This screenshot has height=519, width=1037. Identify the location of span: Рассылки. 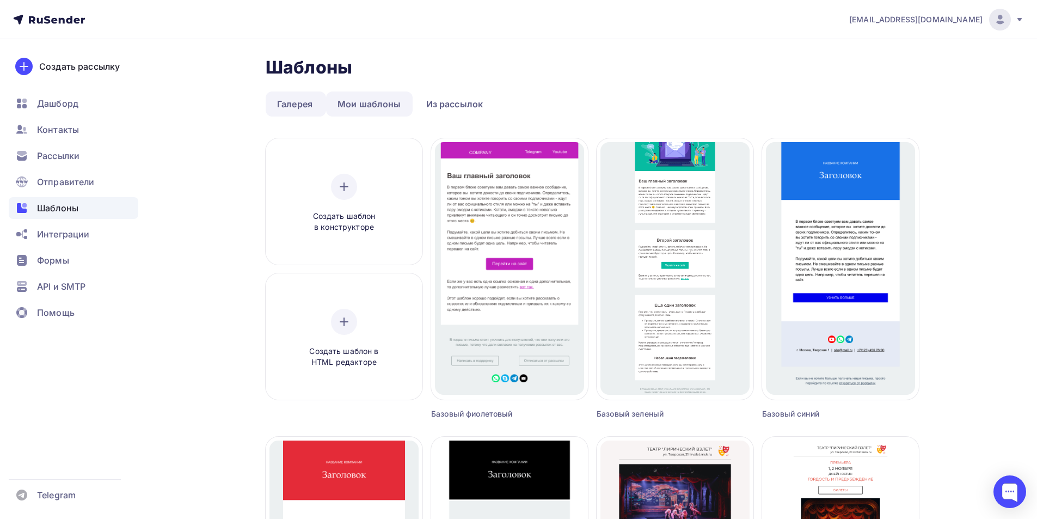
(58, 156).